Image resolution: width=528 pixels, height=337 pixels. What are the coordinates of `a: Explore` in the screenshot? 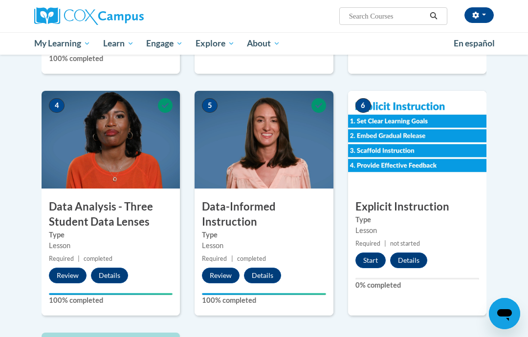 It's located at (215, 44).